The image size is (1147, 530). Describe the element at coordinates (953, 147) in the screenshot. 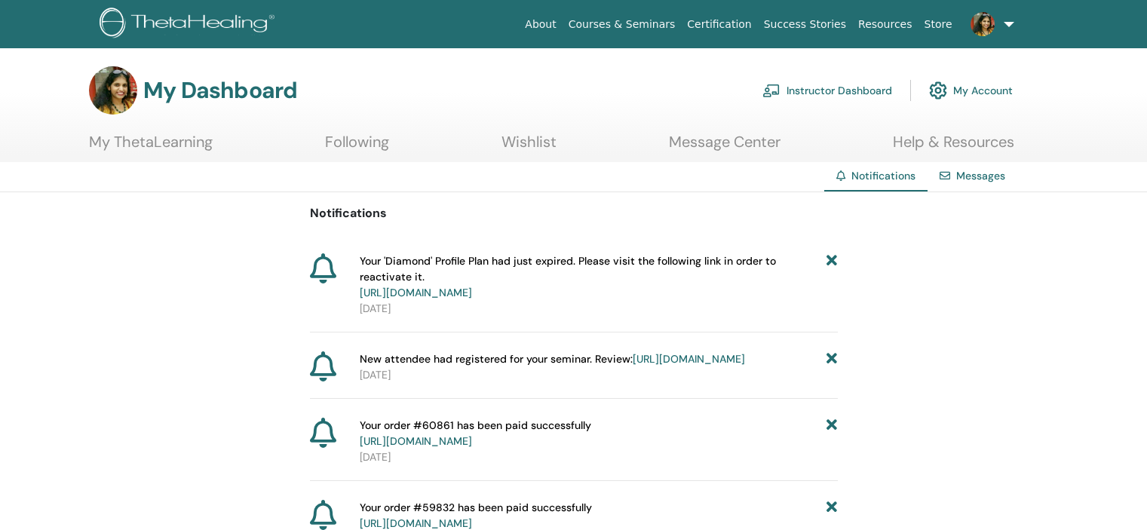

I see `a: Help & Resources` at that location.